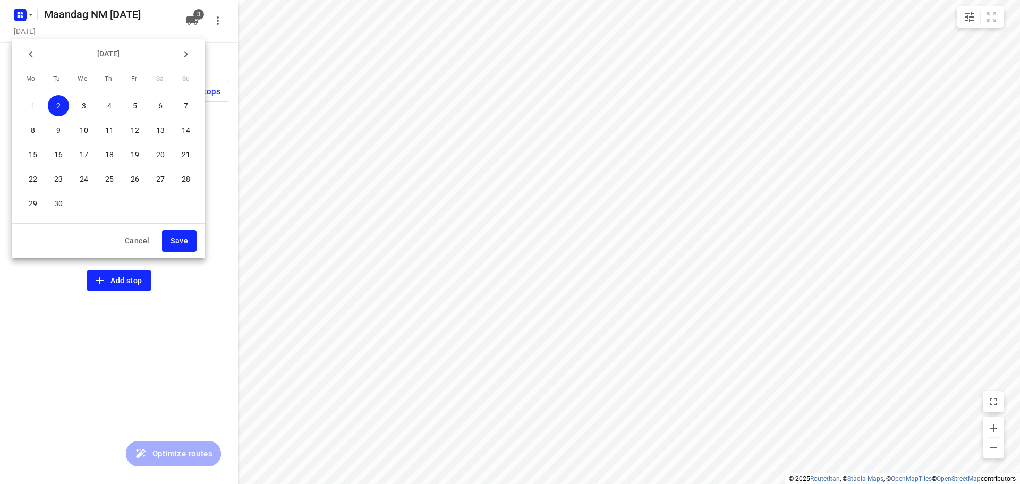 The image size is (1020, 484). Describe the element at coordinates (58, 106) in the screenshot. I see `button: 2` at that location.